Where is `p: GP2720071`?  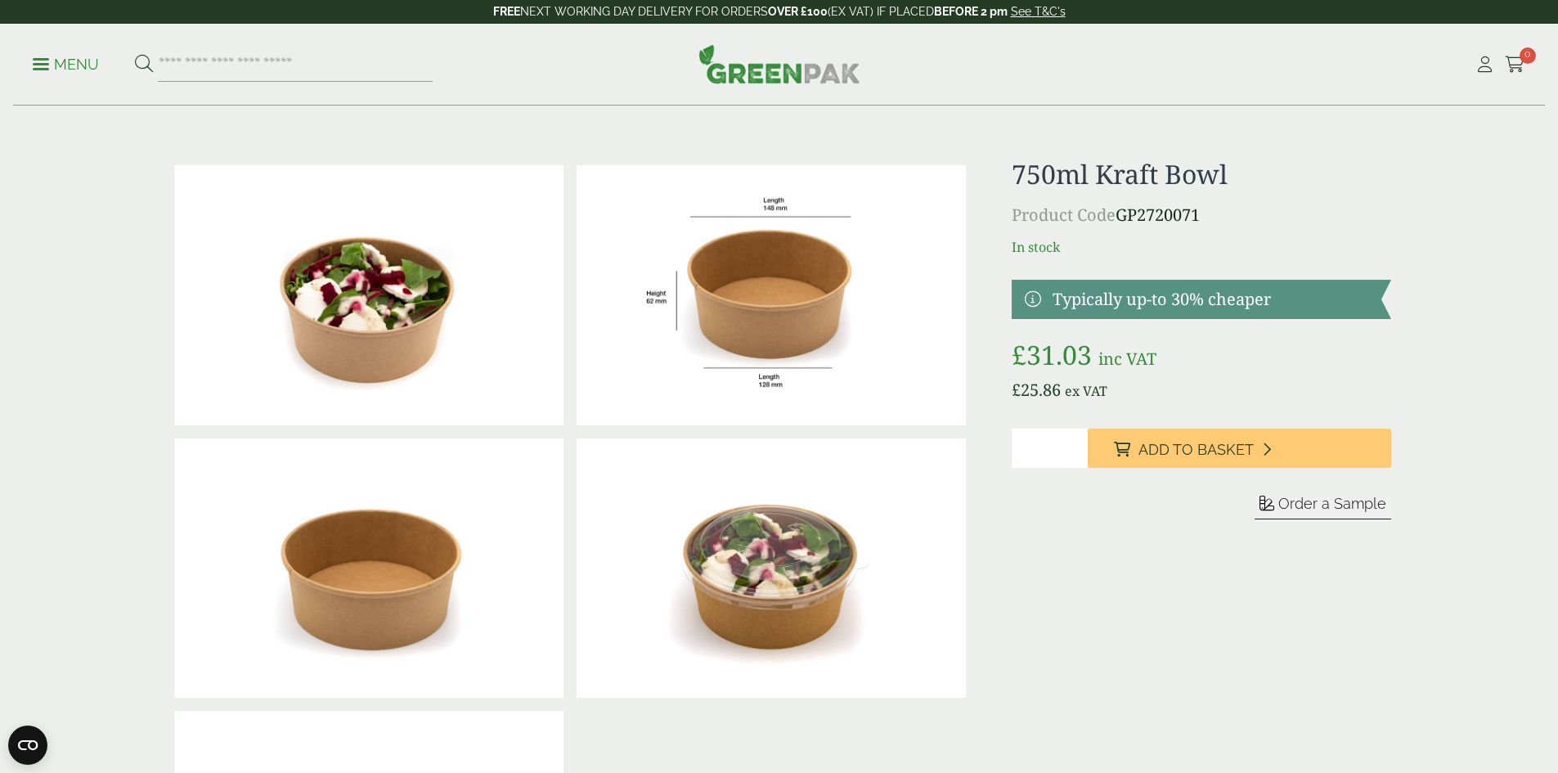 p: GP2720071 is located at coordinates (1201, 215).